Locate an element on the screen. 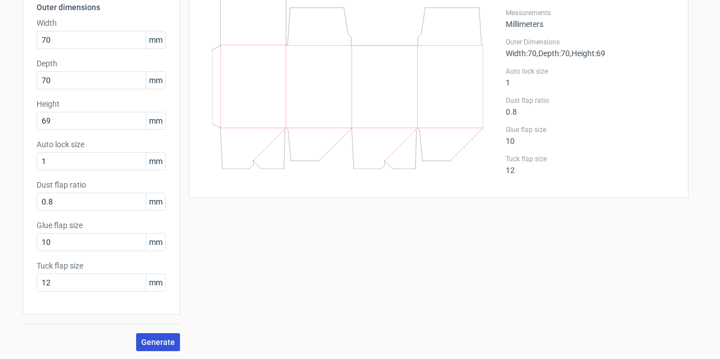 The image size is (720, 359). label: Measurements is located at coordinates (590, 13).